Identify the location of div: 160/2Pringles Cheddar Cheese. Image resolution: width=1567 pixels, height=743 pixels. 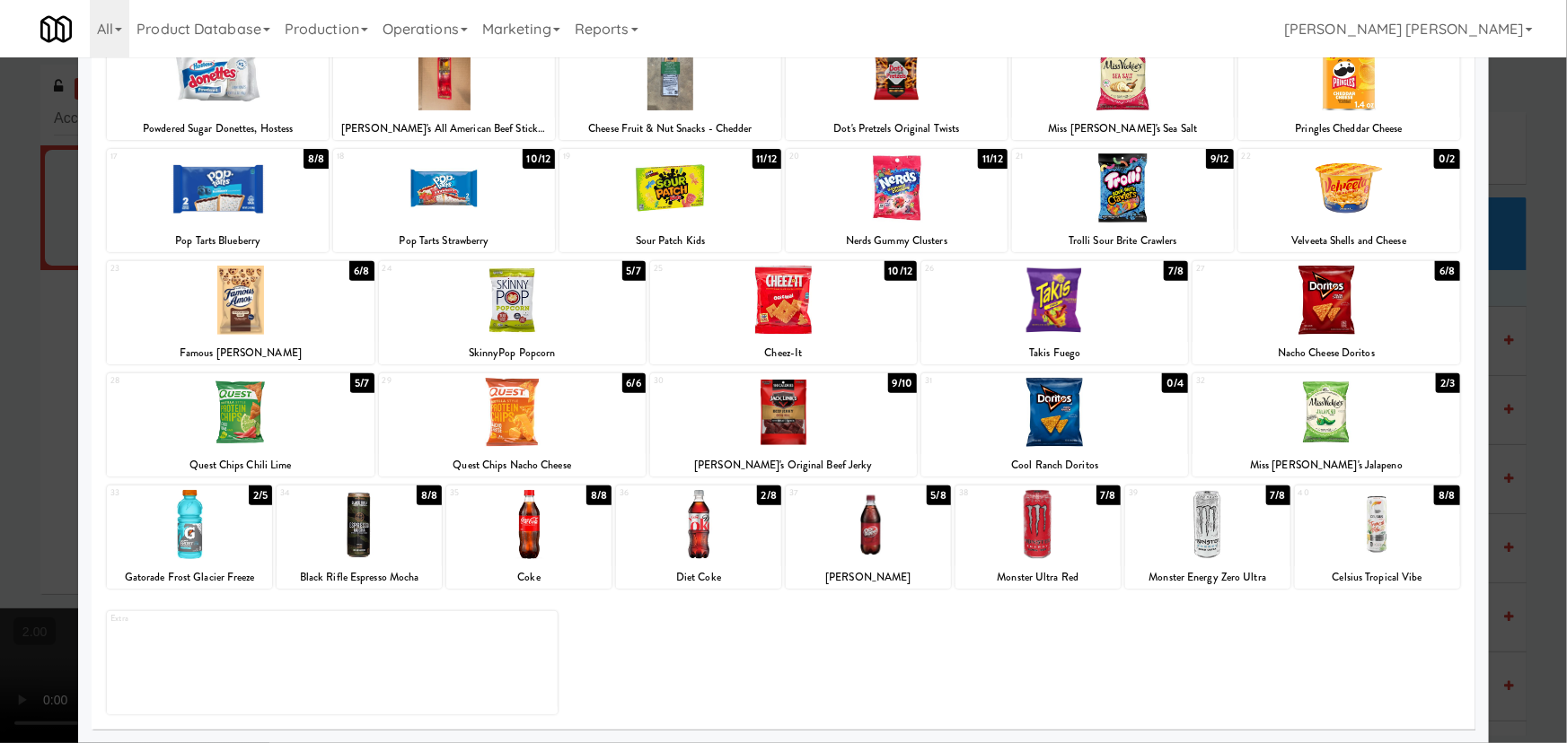
(1348, 88).